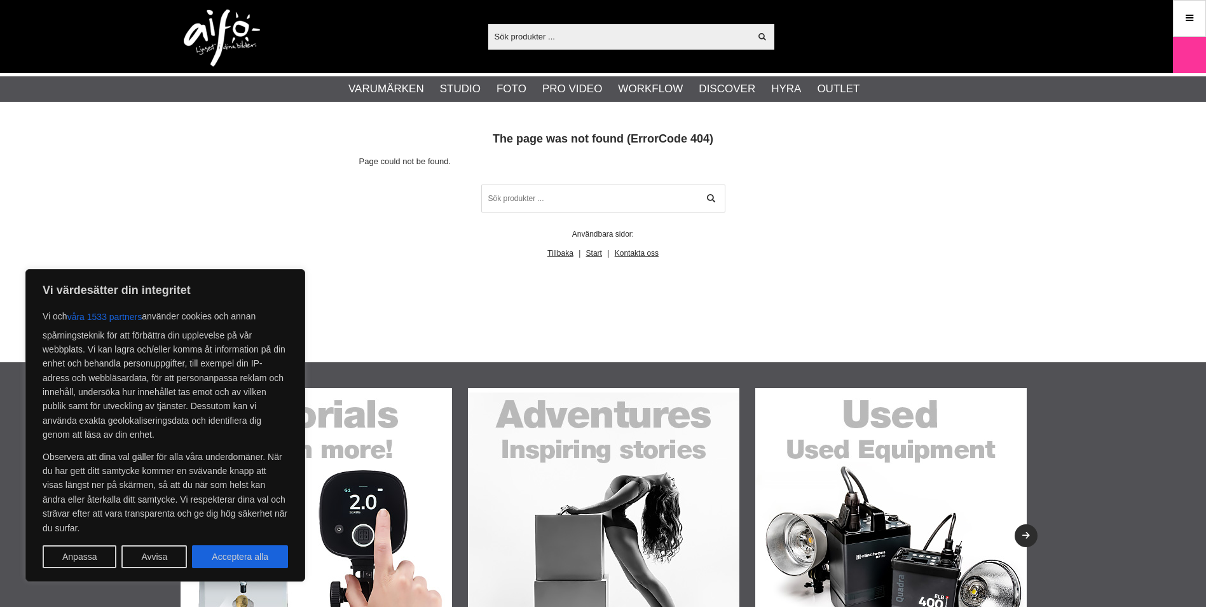 Image resolution: width=1206 pixels, height=607 pixels. Describe the element at coordinates (650, 89) in the screenshot. I see `a: Workflow` at that location.